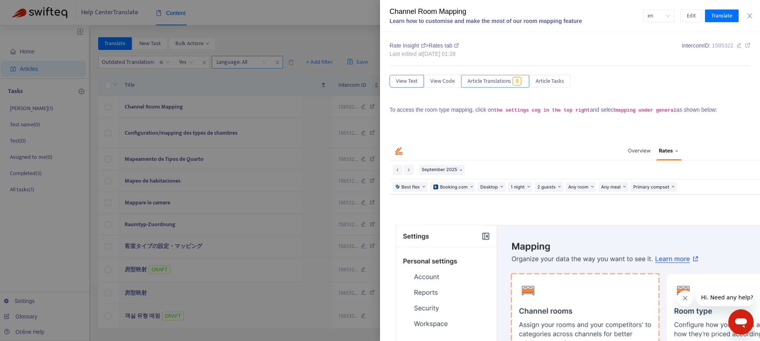  Describe the element at coordinates (750, 16) in the screenshot. I see `button: Close` at that location.